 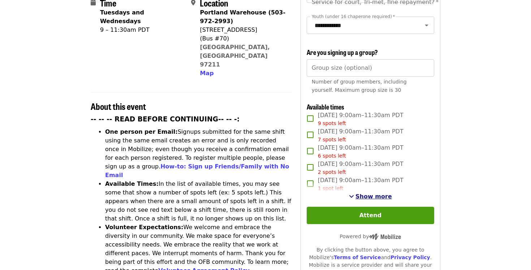 I want to click on span: Powered by, so click(x=370, y=236).